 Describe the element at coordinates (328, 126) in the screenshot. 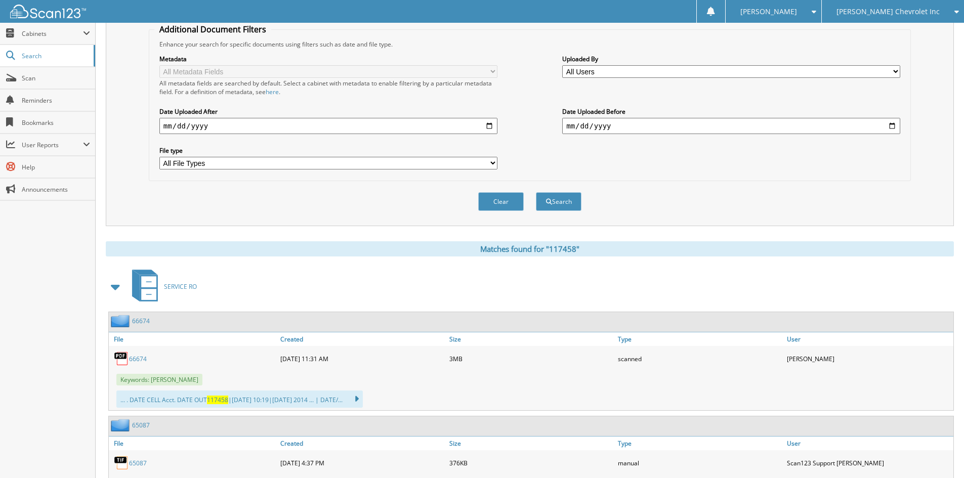

I see `input: start` at that location.